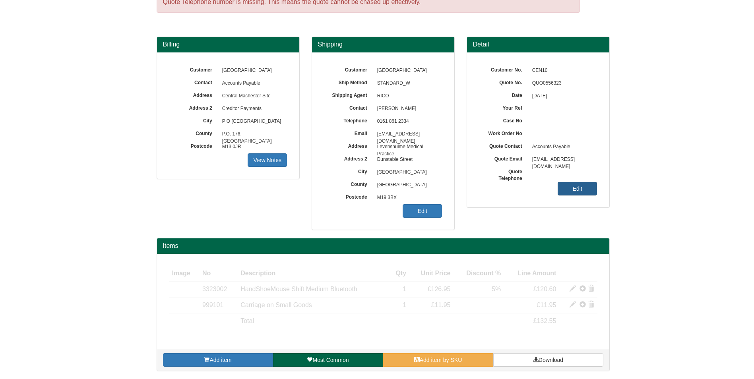 This screenshot has width=754, height=379. Describe the element at coordinates (548, 360) in the screenshot. I see `a: Download` at that location.